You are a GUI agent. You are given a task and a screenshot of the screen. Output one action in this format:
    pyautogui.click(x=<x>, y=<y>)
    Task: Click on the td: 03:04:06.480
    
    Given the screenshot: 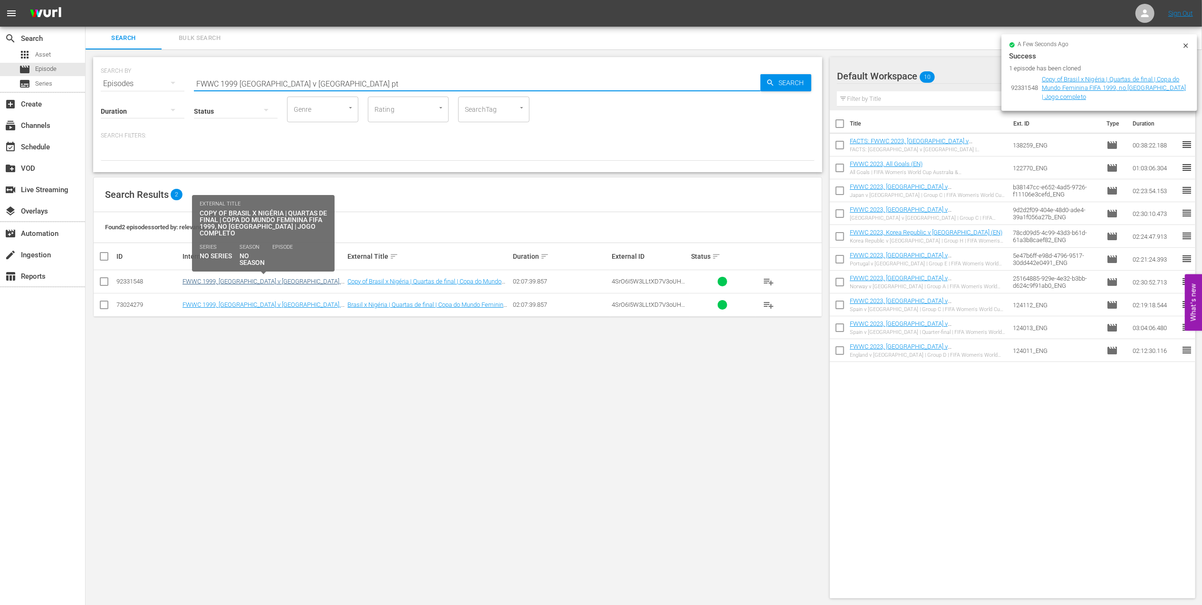 What is the action you would take?
    pyautogui.click(x=1155, y=328)
    